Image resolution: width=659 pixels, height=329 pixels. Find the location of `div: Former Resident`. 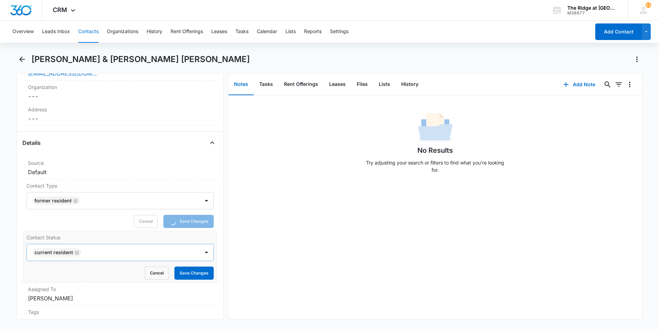

div: Former Resident is located at coordinates (53, 201).